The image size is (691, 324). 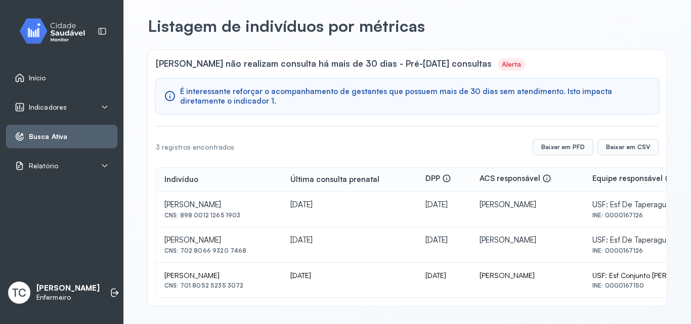 What do you see at coordinates (62, 137) in the screenshot?
I see `a: Busca Ativa` at bounding box center [62, 137].